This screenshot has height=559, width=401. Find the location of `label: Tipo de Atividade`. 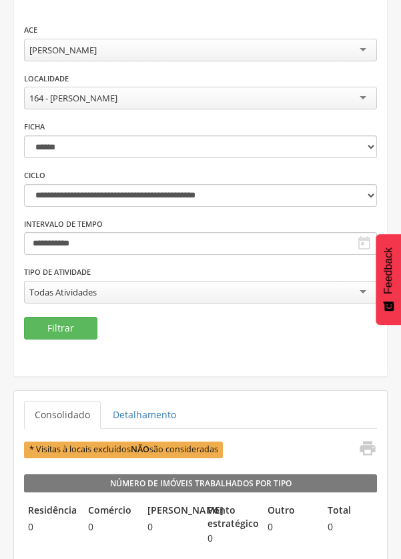

label: Tipo de Atividade is located at coordinates (57, 272).